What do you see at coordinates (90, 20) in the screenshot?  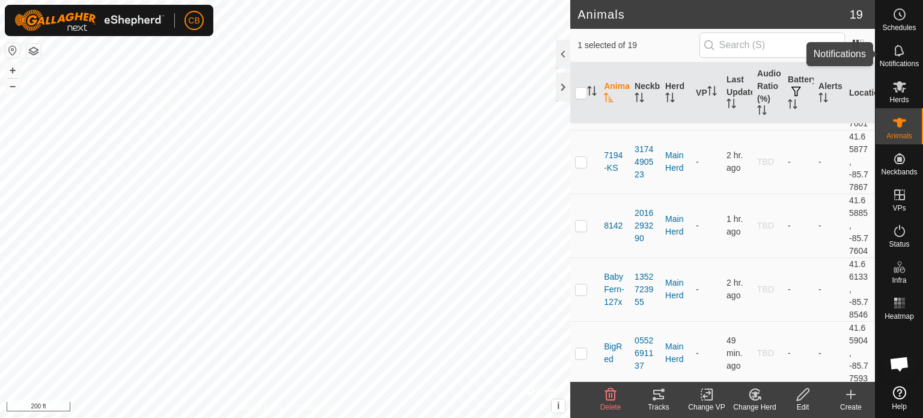 I see `img: Gallagher Logo` at bounding box center [90, 20].